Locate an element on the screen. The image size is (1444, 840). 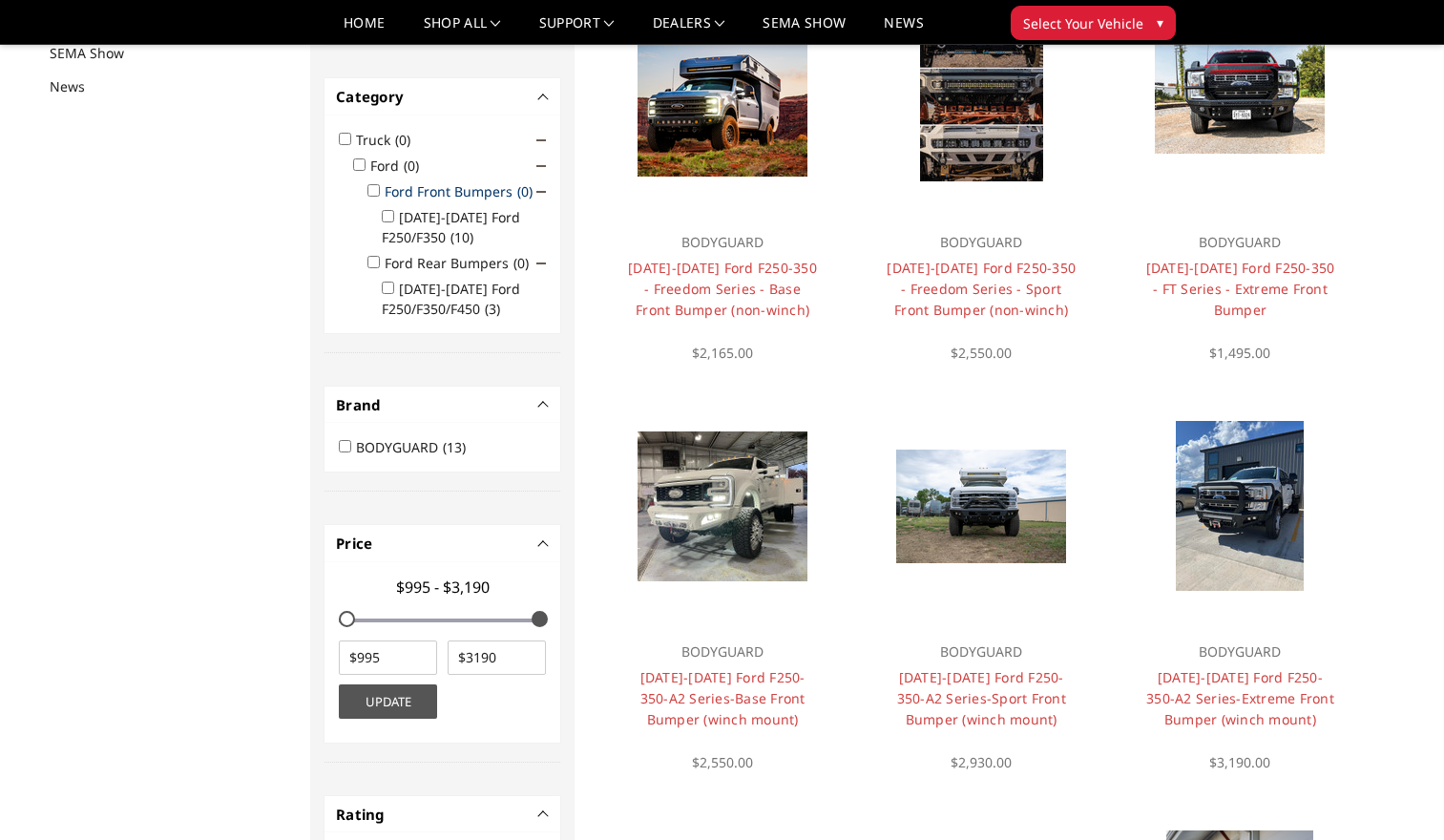
h4: Rating is located at coordinates (442, 814).